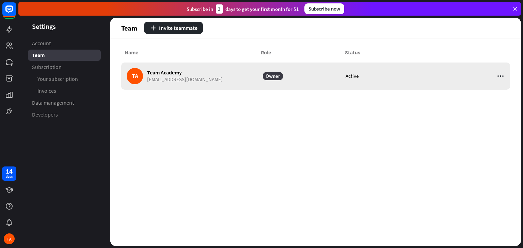 The image size is (523, 248). I want to click on div: Owner, so click(273, 76).